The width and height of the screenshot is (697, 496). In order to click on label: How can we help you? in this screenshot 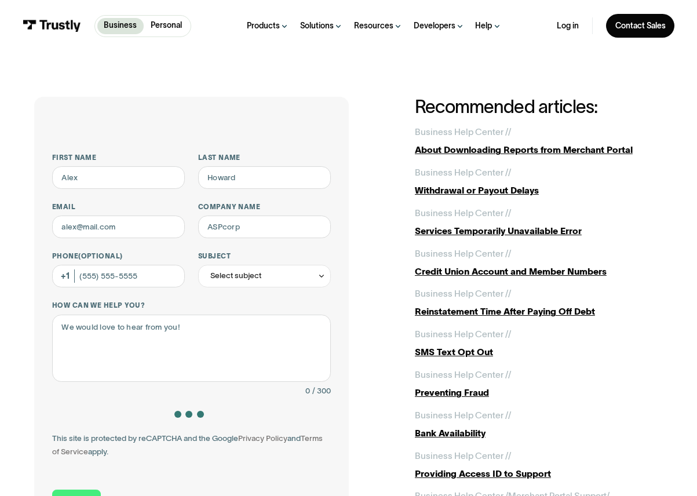, I will do `click(191, 305)`.